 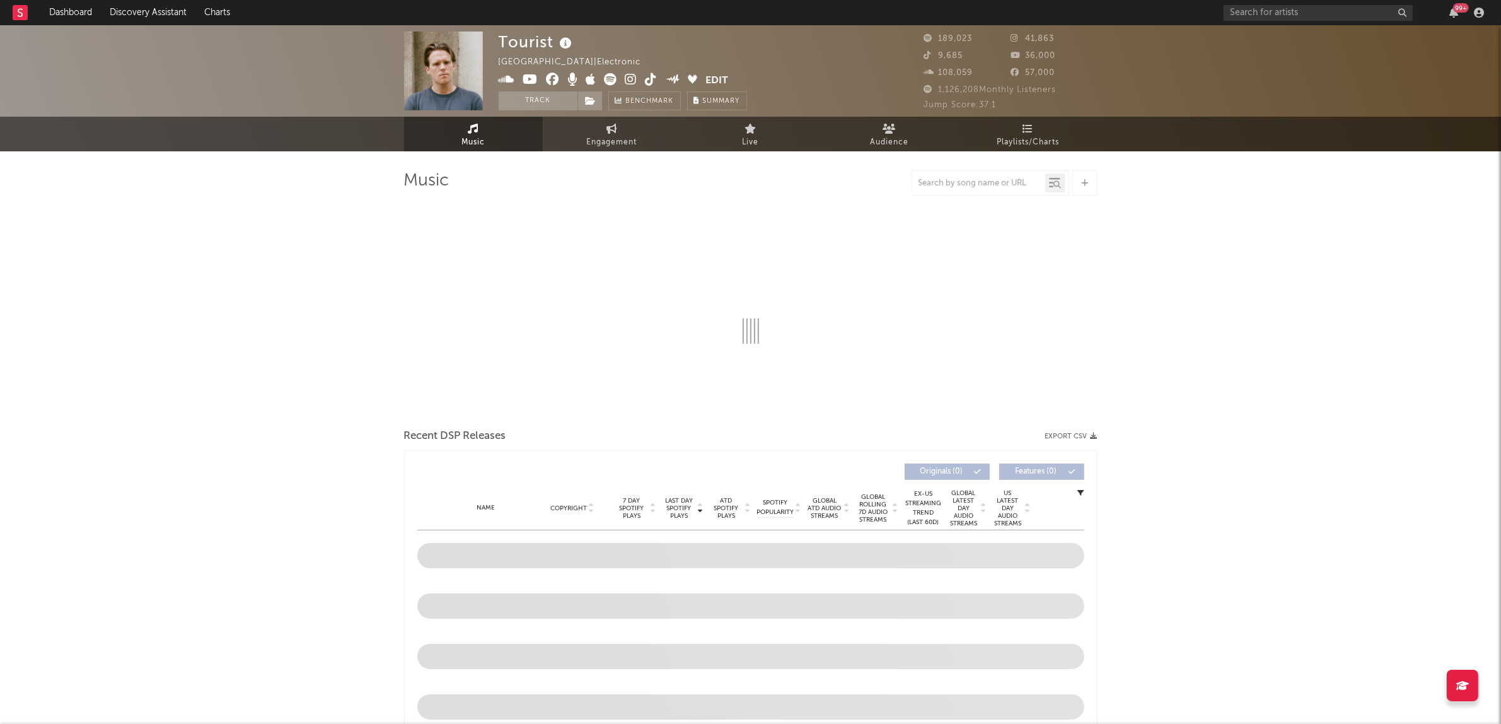 What do you see at coordinates (751, 142) in the screenshot?
I see `span: Live` at bounding box center [751, 142].